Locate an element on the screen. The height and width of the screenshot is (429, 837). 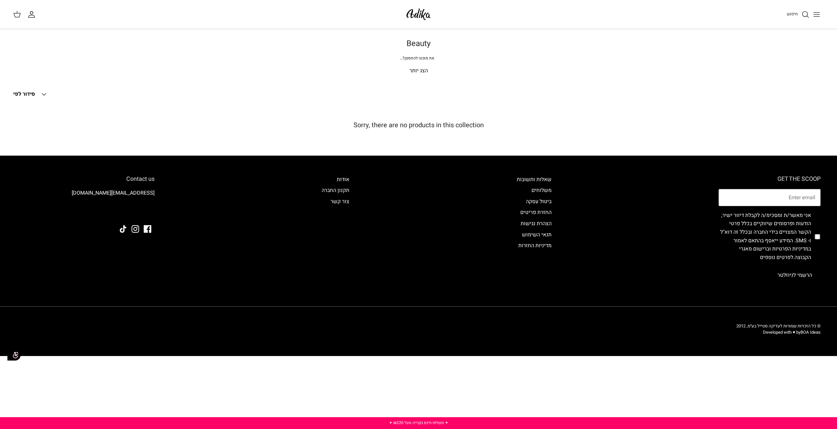
a: החשבון שלי is located at coordinates (33, 14).